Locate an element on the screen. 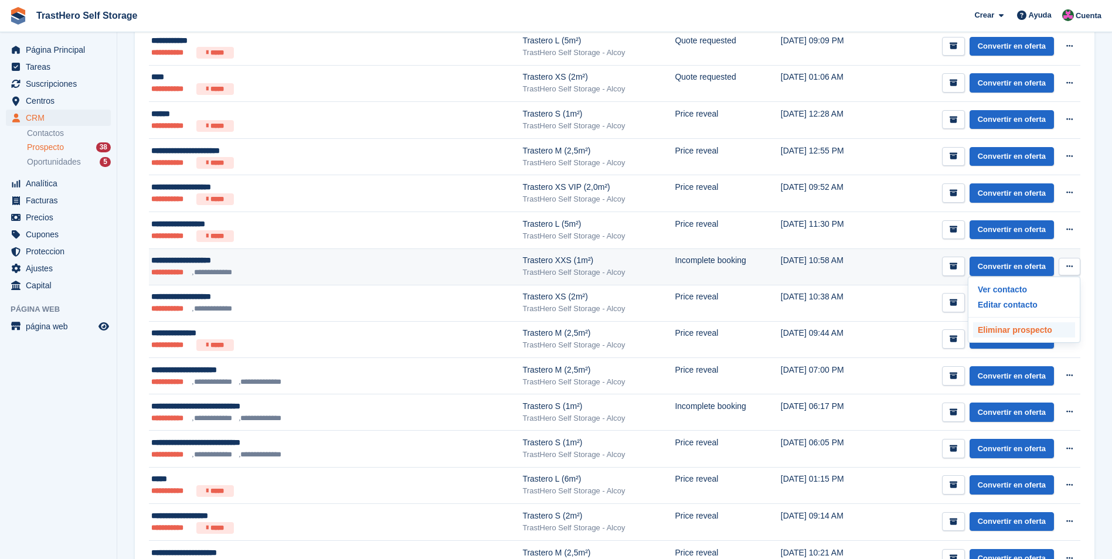 Image resolution: width=1112 pixels, height=559 pixels. img: Marua Grioui is located at coordinates (1068, 15).